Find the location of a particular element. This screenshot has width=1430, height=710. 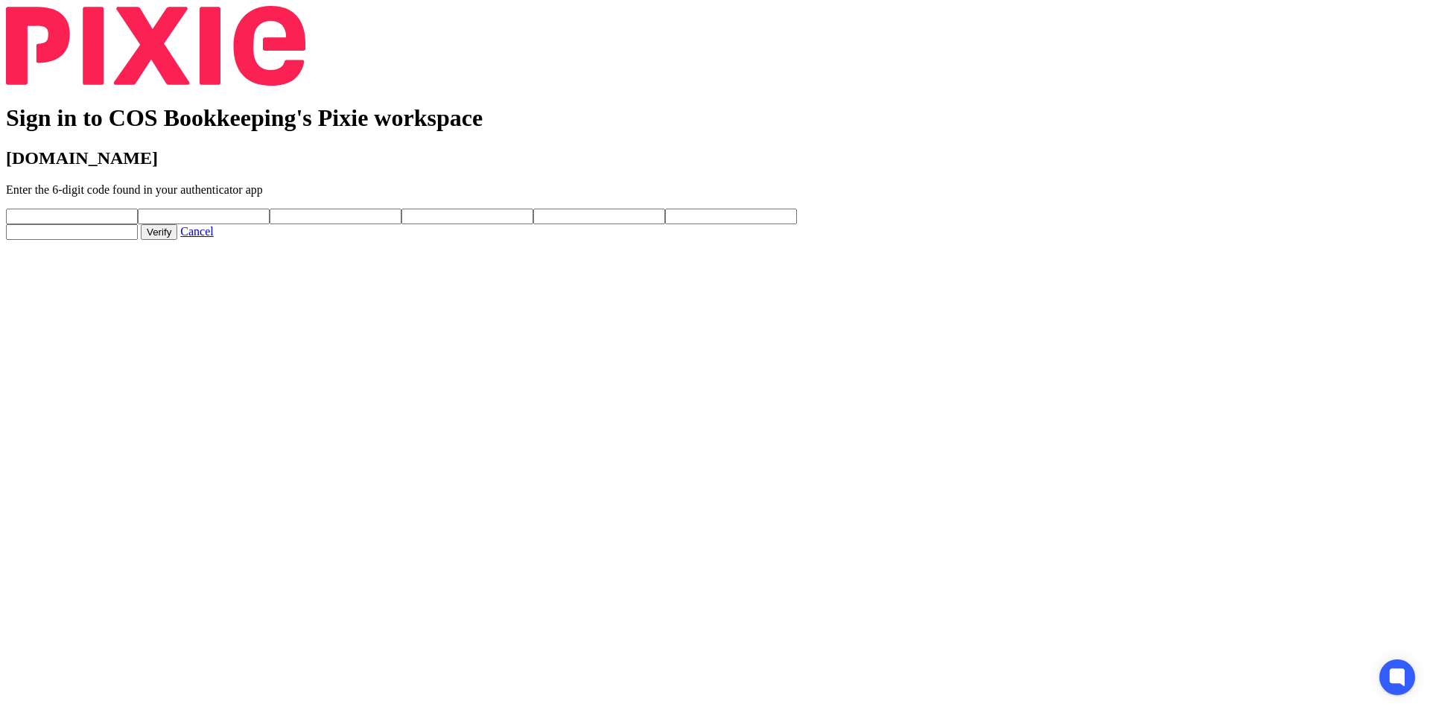

h1: Sign in to COS Bookkeeping's Pixie workspace is located at coordinates (715, 118).